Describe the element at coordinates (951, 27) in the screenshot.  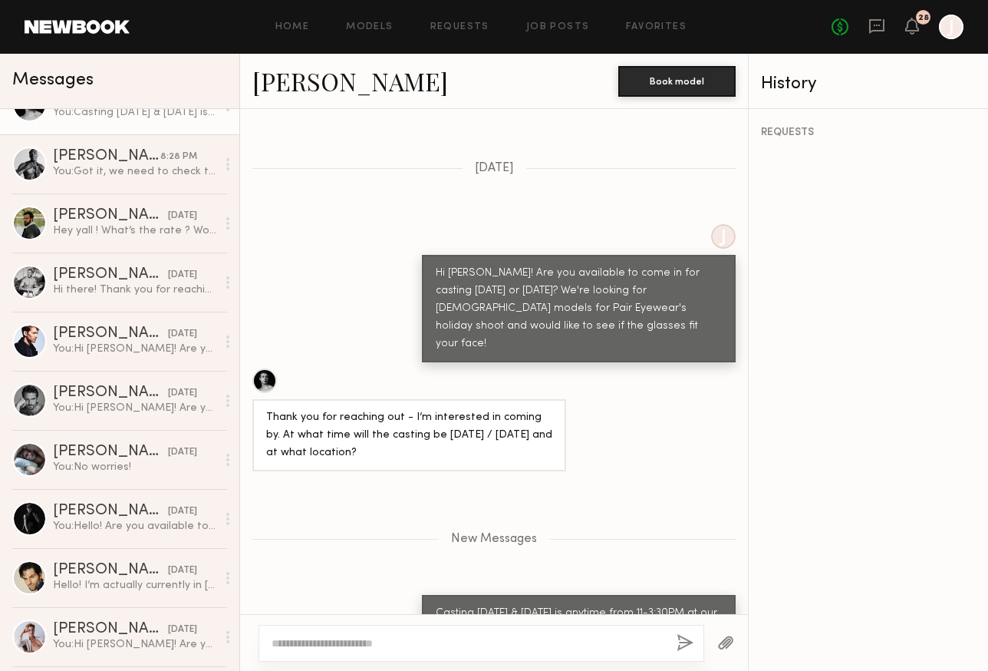
I see `a: J` at that location.